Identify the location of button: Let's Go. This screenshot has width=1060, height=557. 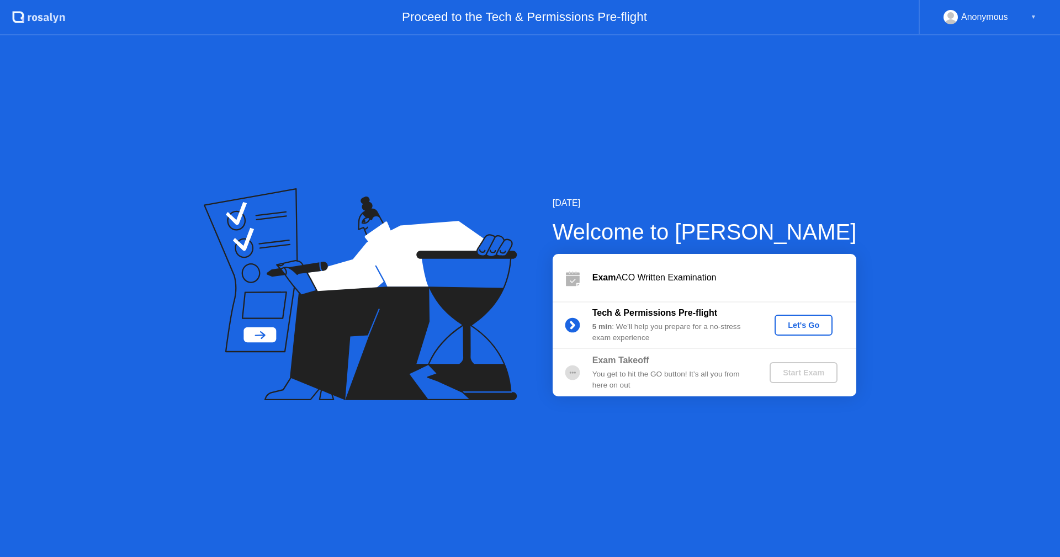
(803, 325).